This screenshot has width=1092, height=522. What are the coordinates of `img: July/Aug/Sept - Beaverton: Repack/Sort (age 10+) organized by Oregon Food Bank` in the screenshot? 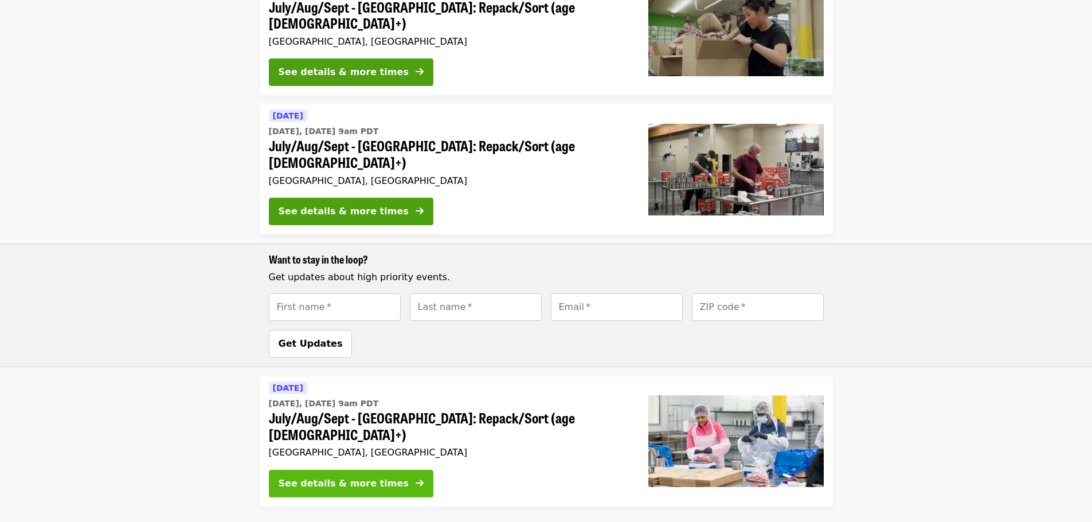 It's located at (736, 442).